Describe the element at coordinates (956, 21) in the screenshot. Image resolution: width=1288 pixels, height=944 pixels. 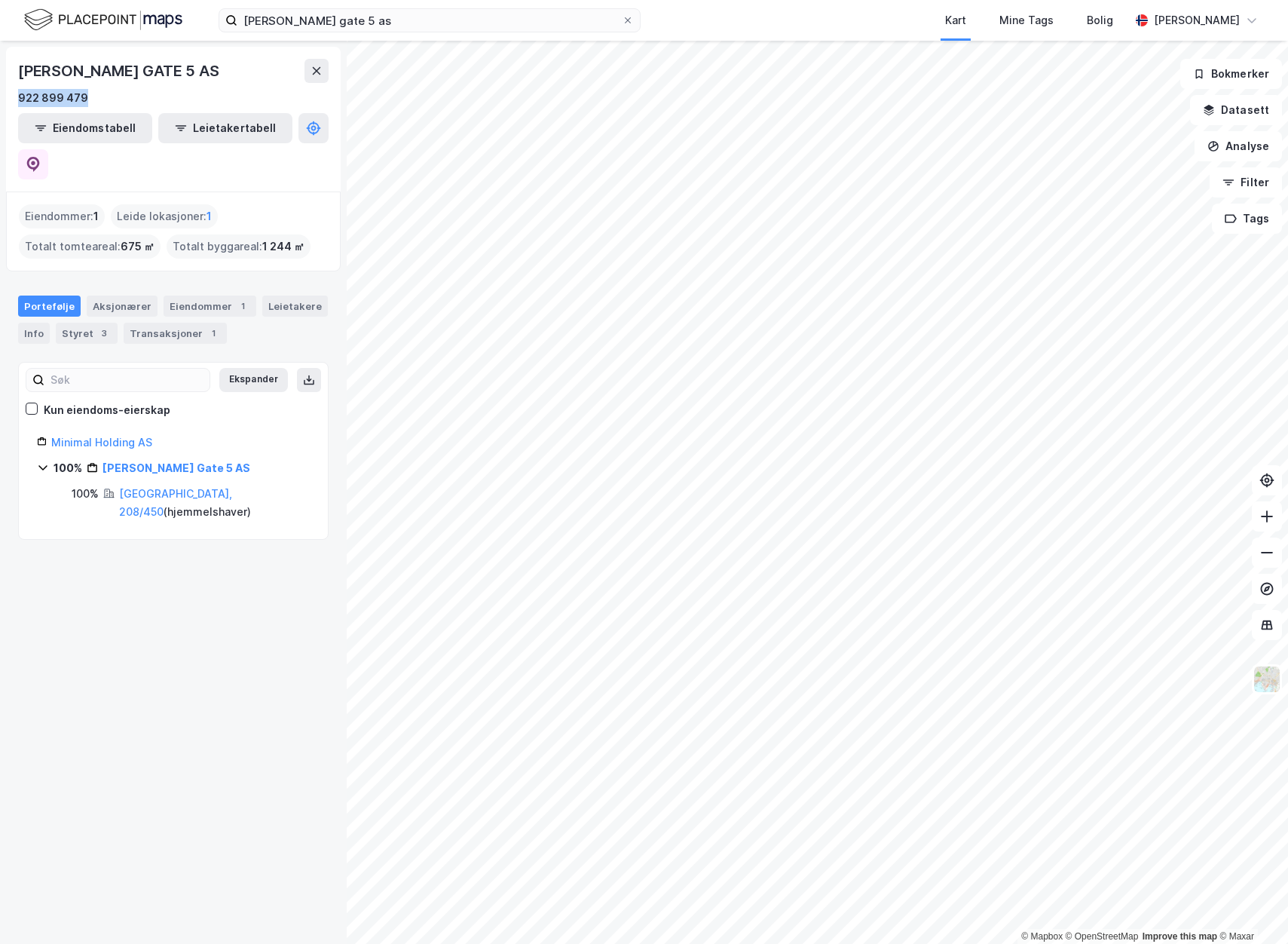
I see `div: Kart` at that location.